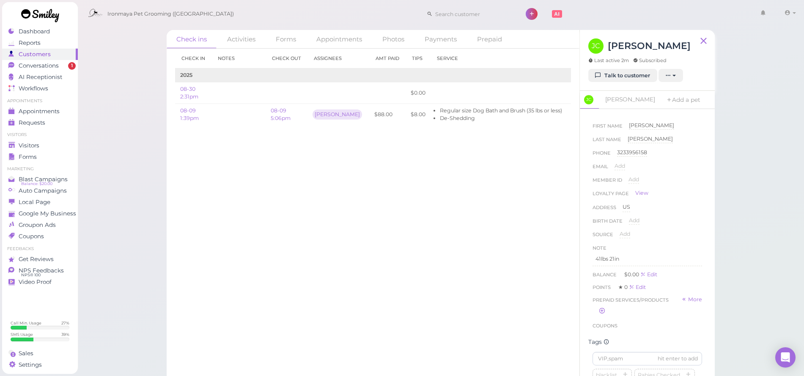 The image size is (804, 376). What do you see at coordinates (691, 300) in the screenshot?
I see `a: More` at bounding box center [691, 300].